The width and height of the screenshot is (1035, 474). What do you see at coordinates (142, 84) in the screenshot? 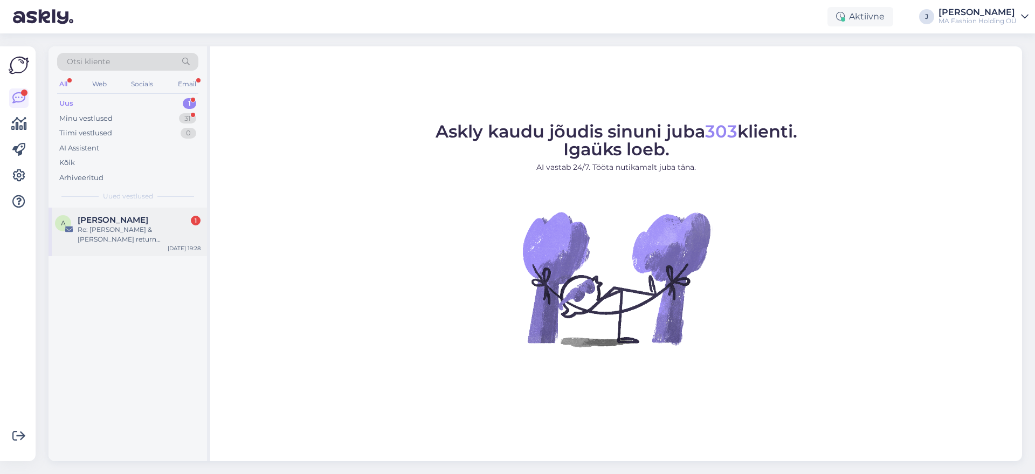
I see `div: Socials` at bounding box center [142, 84].